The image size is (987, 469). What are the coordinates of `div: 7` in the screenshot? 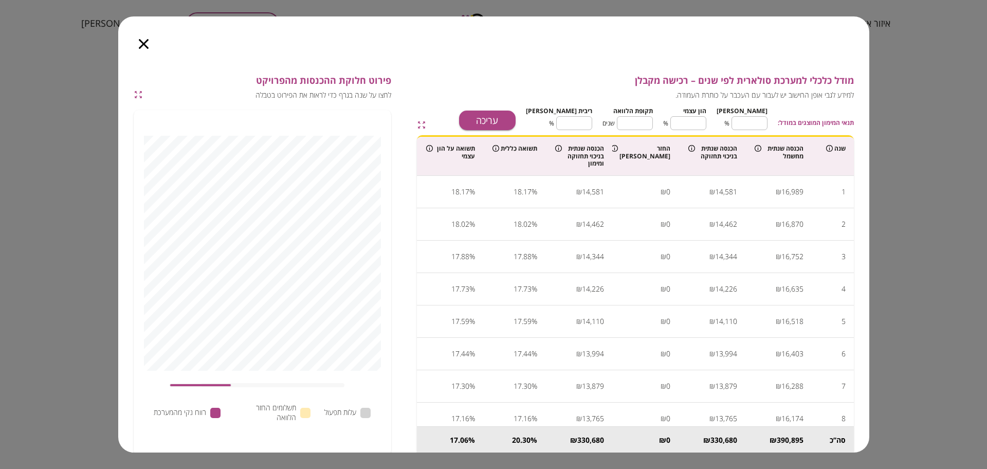 It's located at (844, 386).